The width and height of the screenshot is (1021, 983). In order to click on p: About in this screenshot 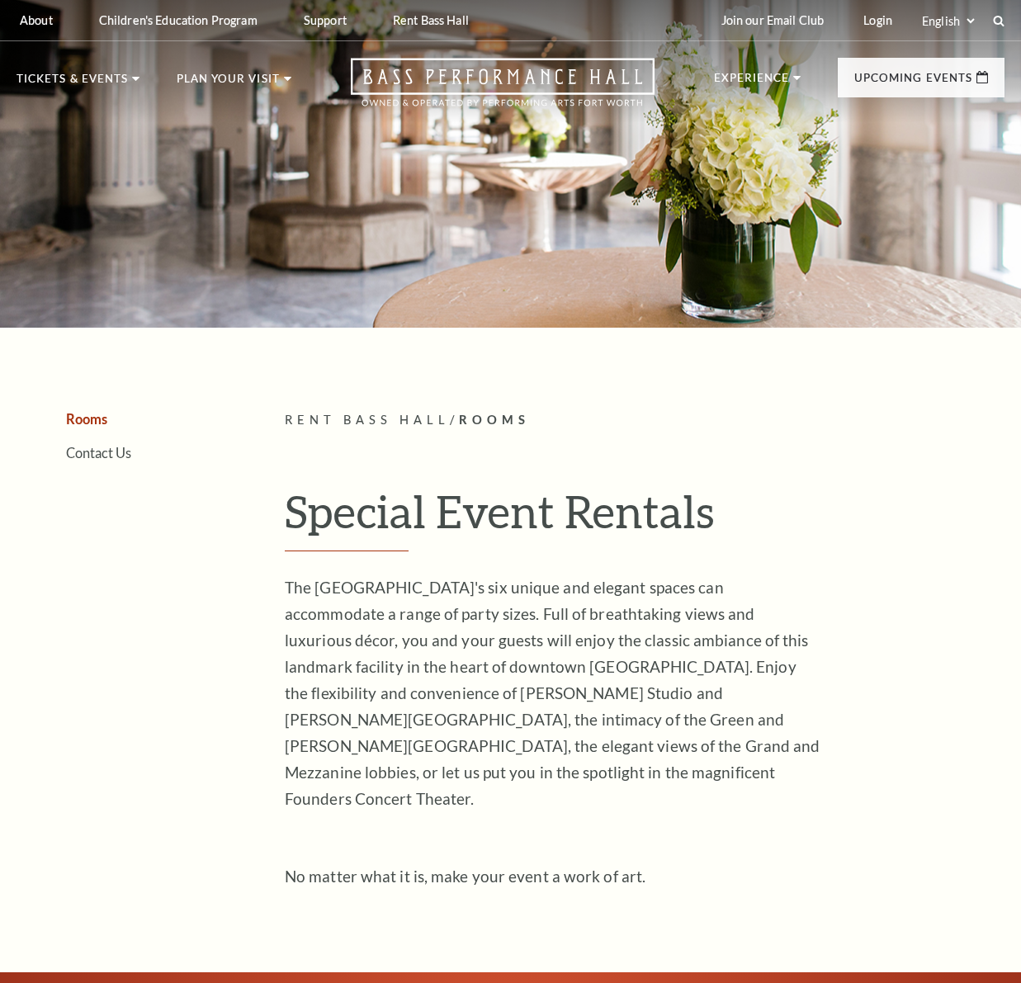, I will do `click(36, 20)`.